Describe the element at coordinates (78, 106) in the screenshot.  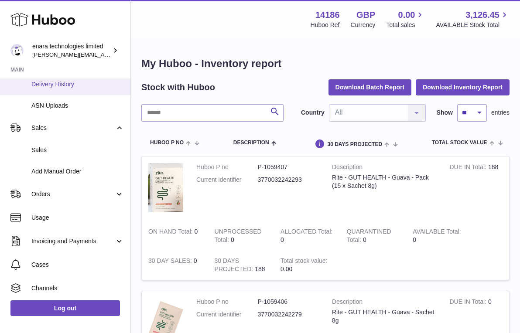
I see `span: ASN Uploads` at that location.